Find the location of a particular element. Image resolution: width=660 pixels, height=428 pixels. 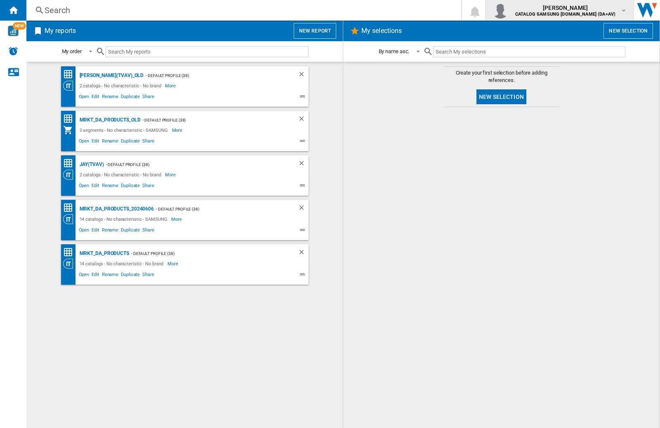

div: JAY(TVAV) is located at coordinates (91, 164).